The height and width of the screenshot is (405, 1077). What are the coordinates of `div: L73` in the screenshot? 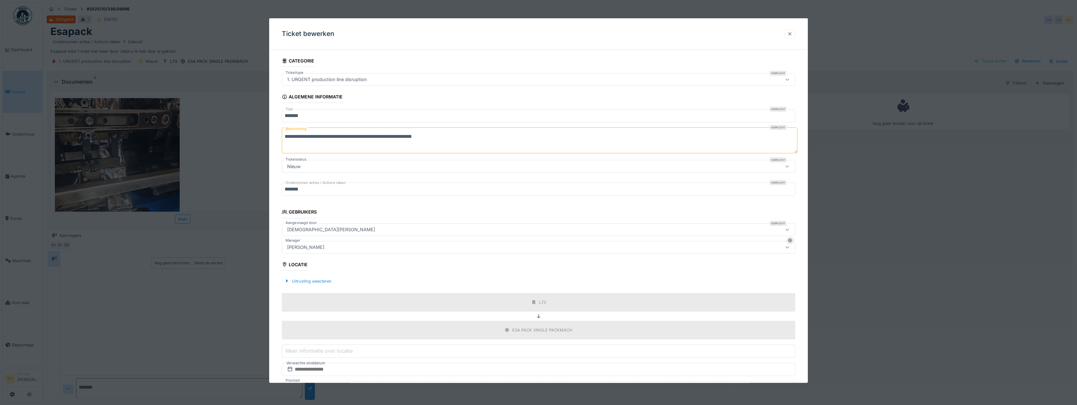 It's located at (543, 302).